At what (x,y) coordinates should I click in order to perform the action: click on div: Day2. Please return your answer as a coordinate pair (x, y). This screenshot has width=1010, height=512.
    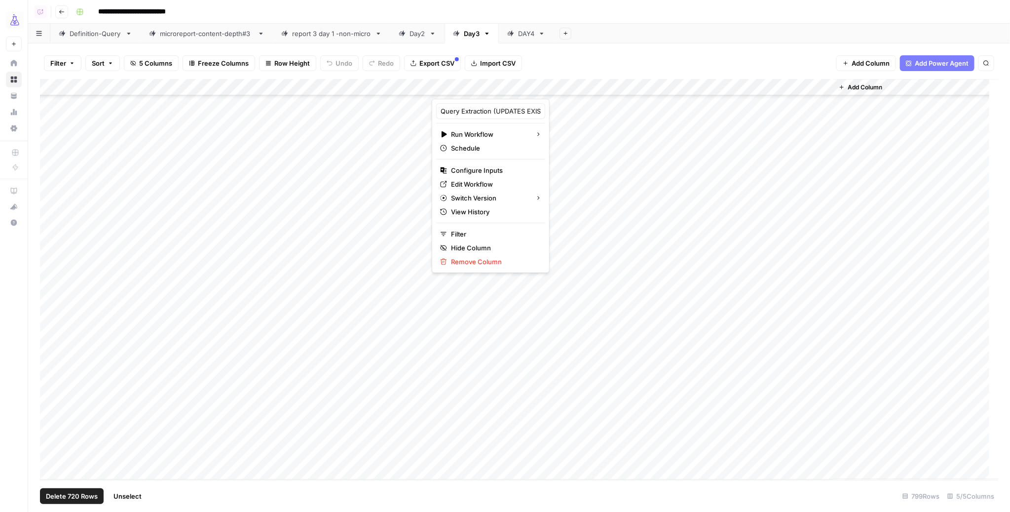
    Looking at the image, I should click on (417, 34).